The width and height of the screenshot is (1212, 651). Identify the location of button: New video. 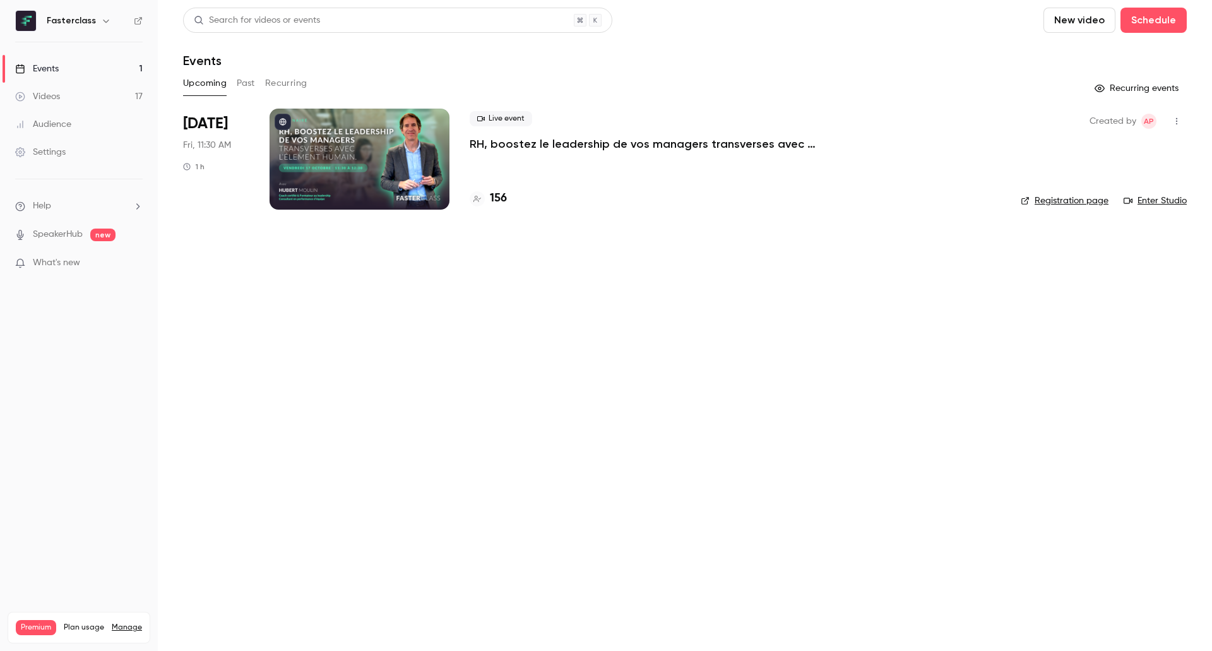
(1080, 20).